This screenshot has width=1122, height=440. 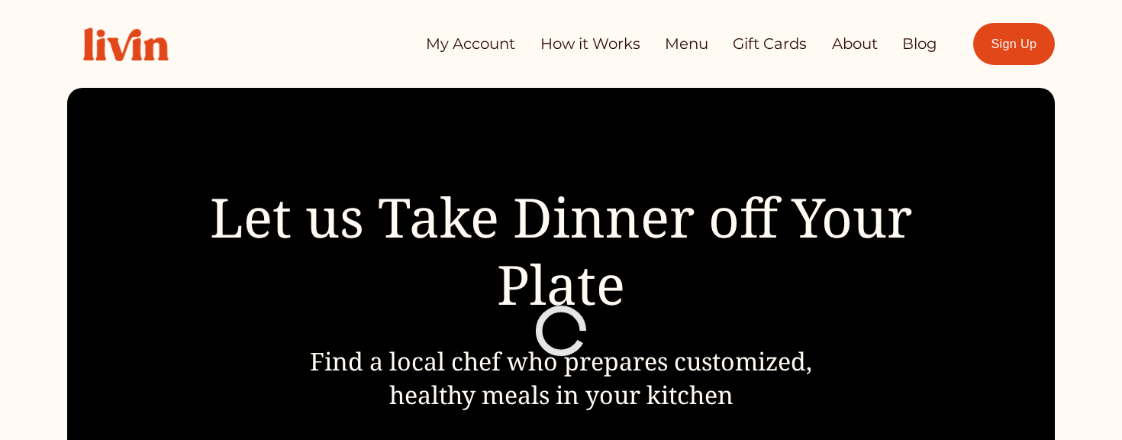 What do you see at coordinates (590, 44) in the screenshot?
I see `a: How it Works` at bounding box center [590, 44].